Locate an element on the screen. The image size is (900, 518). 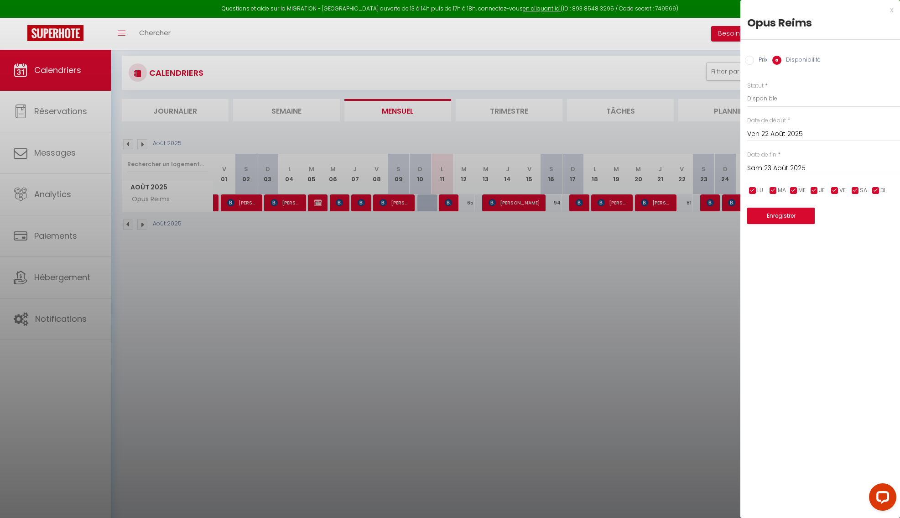
div: Opus Reims is located at coordinates (820, 23).